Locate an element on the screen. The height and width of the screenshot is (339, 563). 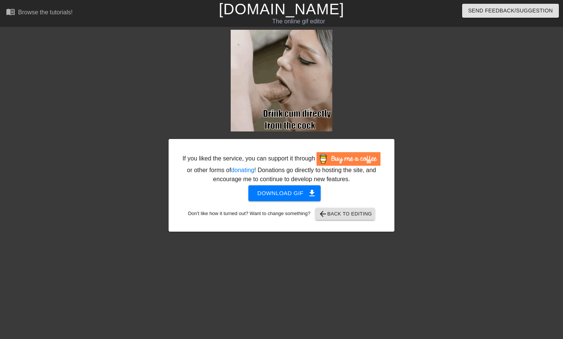
span: get_app is located at coordinates (312, 193).